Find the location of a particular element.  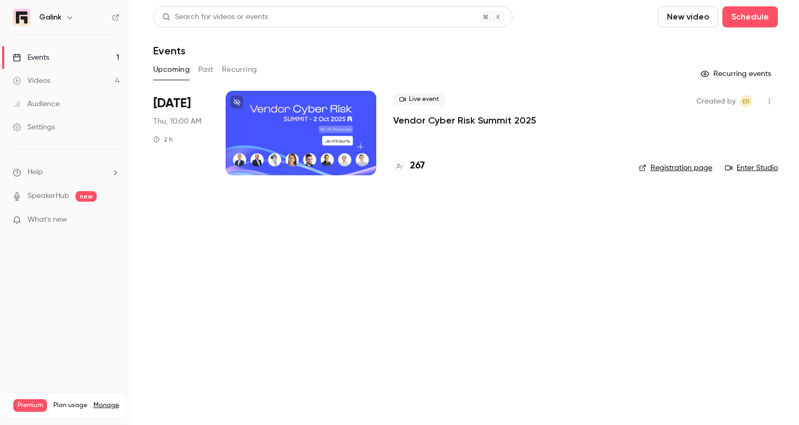

button: Recurring events is located at coordinates (736, 74).